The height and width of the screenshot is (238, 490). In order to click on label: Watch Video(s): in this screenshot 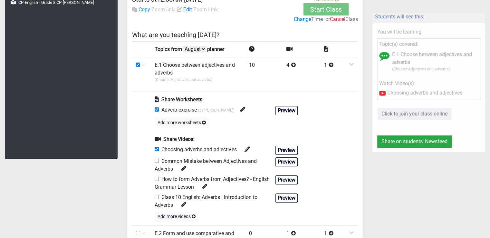, I will do `click(397, 83)`.